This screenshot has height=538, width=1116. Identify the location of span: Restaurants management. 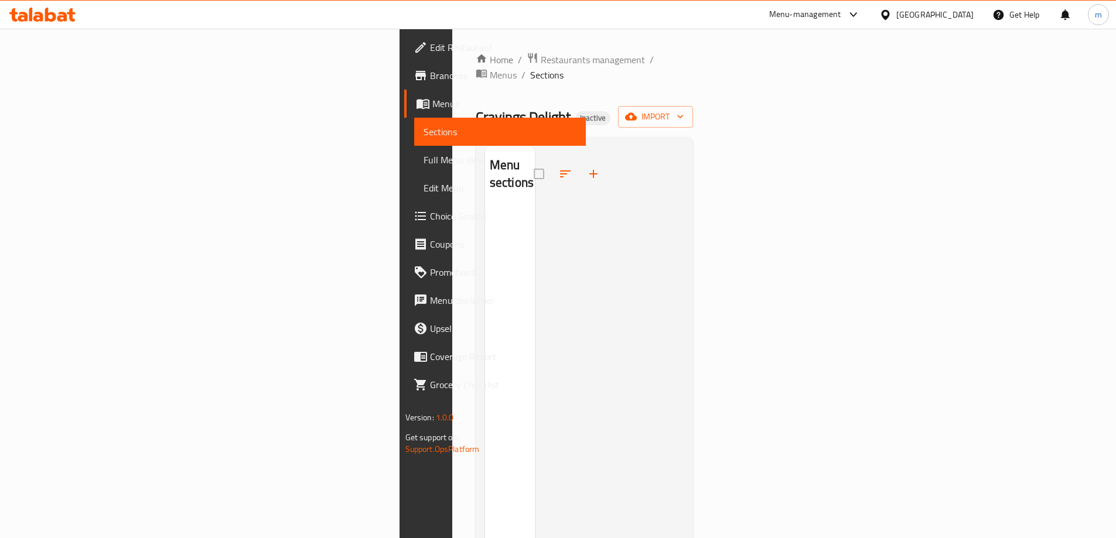
(593, 60).